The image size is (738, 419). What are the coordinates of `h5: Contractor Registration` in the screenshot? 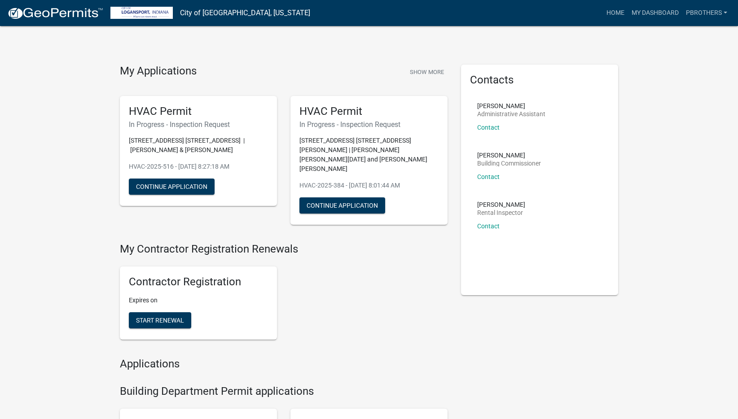 It's located at (199, 282).